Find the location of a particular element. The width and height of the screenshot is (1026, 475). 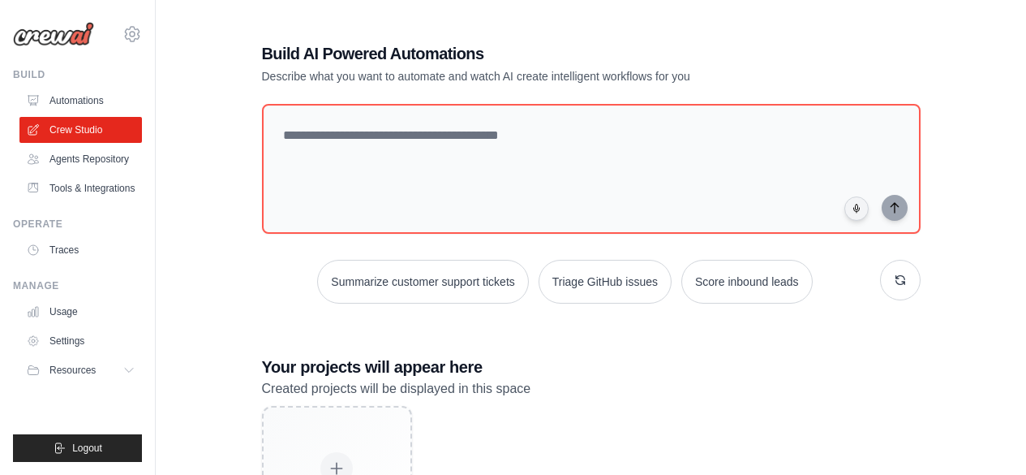

div: Manage is located at coordinates (77, 286).